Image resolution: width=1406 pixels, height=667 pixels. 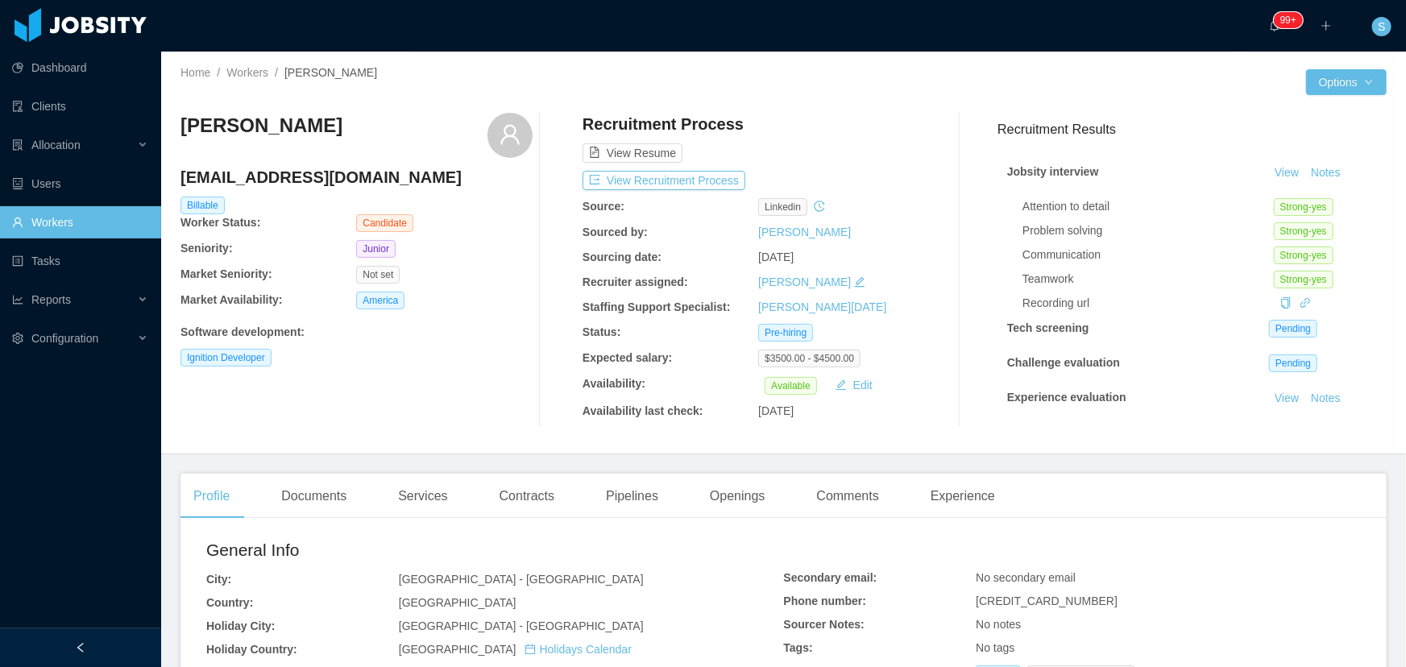 What do you see at coordinates (80, 261) in the screenshot?
I see `a: icon: profileTasks` at bounding box center [80, 261].